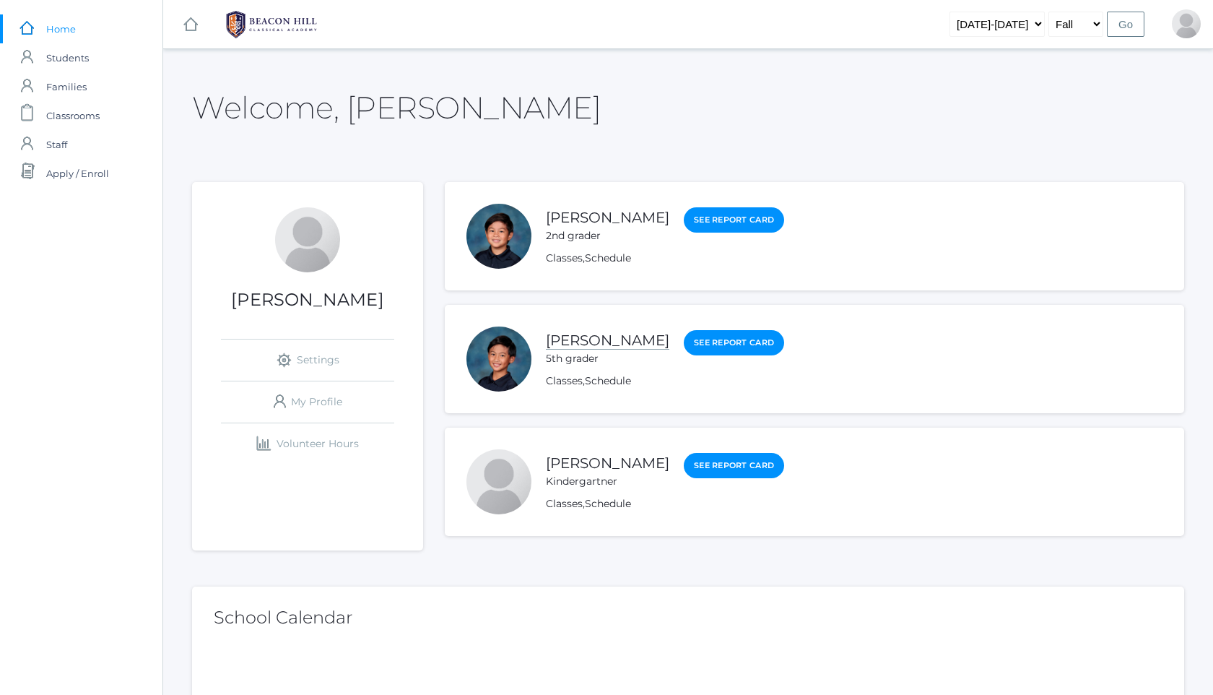 Image resolution: width=1213 pixels, height=695 pixels. Describe the element at coordinates (66, 87) in the screenshot. I see `span: Families` at that location.